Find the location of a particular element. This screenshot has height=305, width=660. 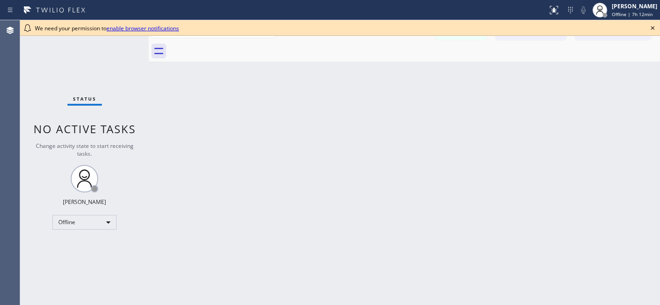

span: We need your permission to is located at coordinates (107, 28).